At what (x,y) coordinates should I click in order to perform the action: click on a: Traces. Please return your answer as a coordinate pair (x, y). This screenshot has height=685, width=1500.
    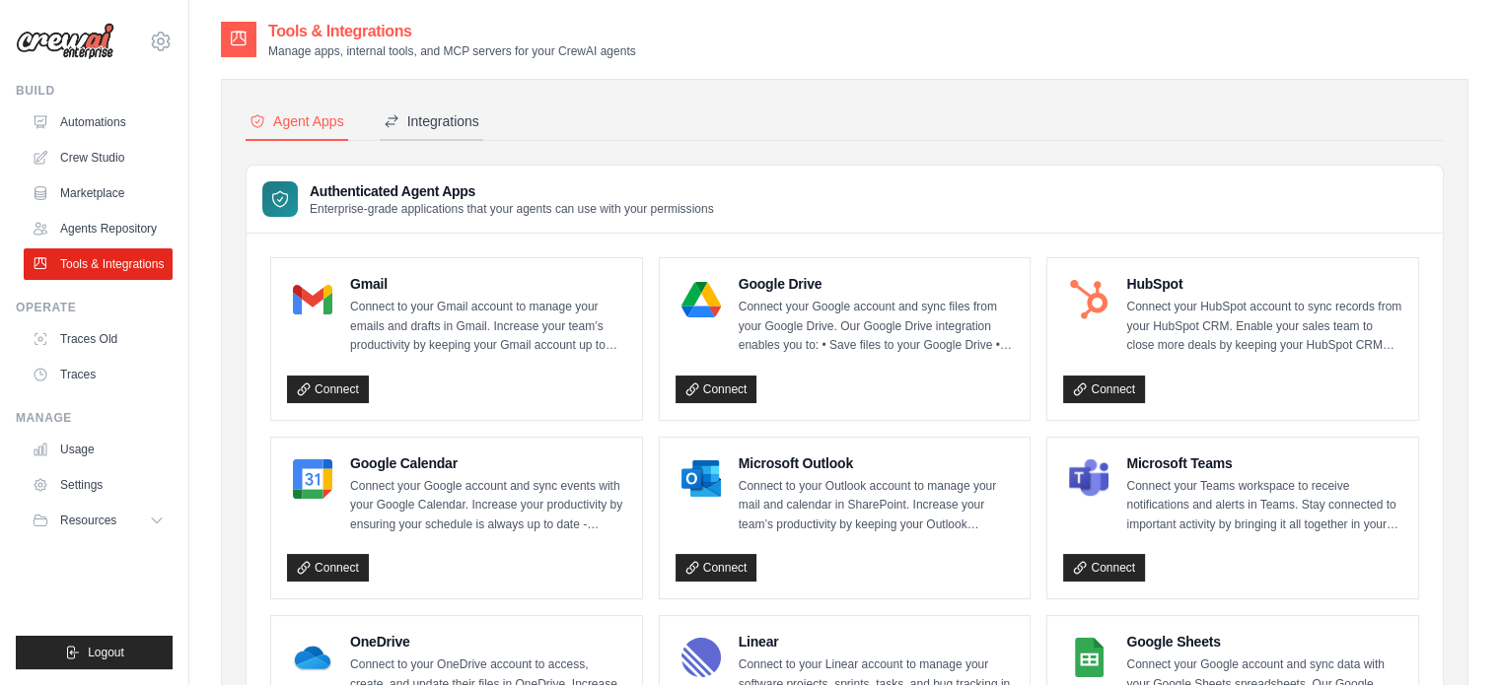
    Looking at the image, I should click on (98, 375).